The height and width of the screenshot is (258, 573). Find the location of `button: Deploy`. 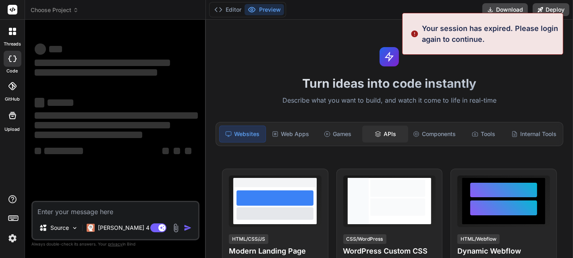

button: Deploy is located at coordinates (551, 10).